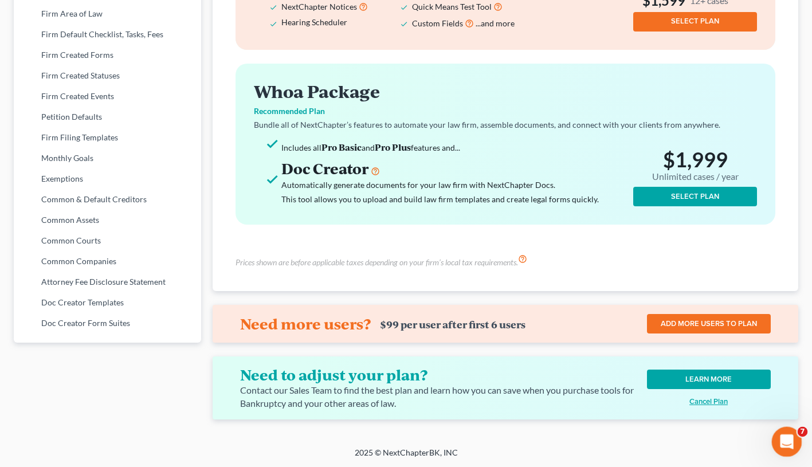  What do you see at coordinates (107, 303) in the screenshot?
I see `a: Doc Creator Templates` at bounding box center [107, 303].